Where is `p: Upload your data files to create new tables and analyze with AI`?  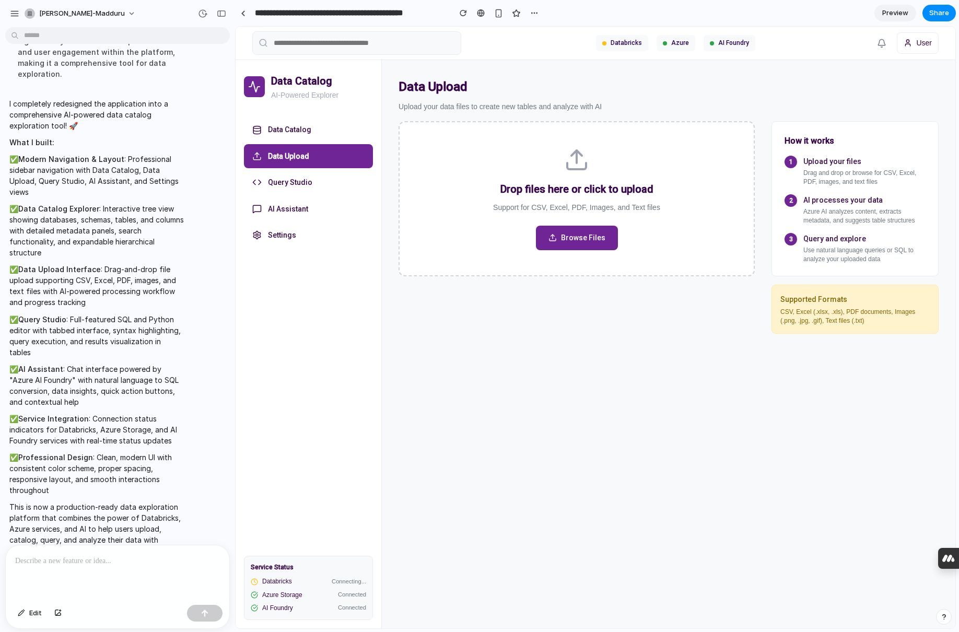
p: Upload your data files to create new tables and analyze with AI is located at coordinates (433, 80).